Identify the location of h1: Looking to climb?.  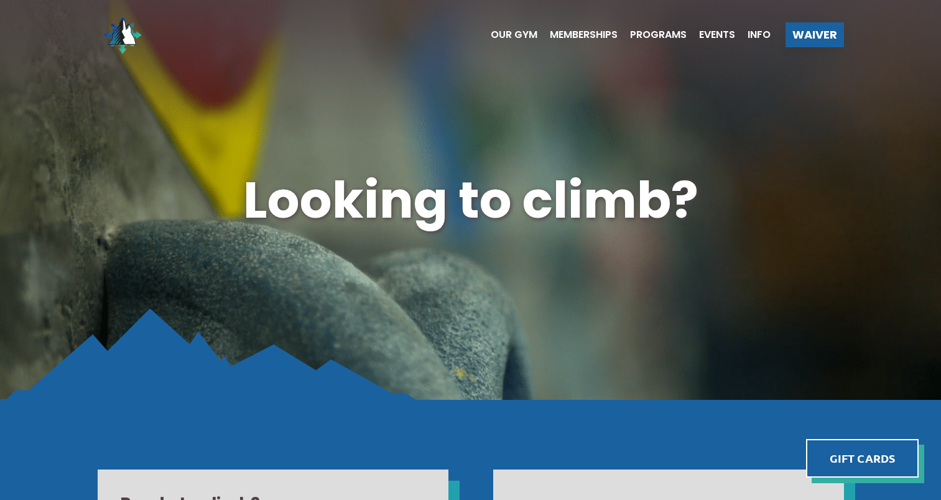
(471, 200).